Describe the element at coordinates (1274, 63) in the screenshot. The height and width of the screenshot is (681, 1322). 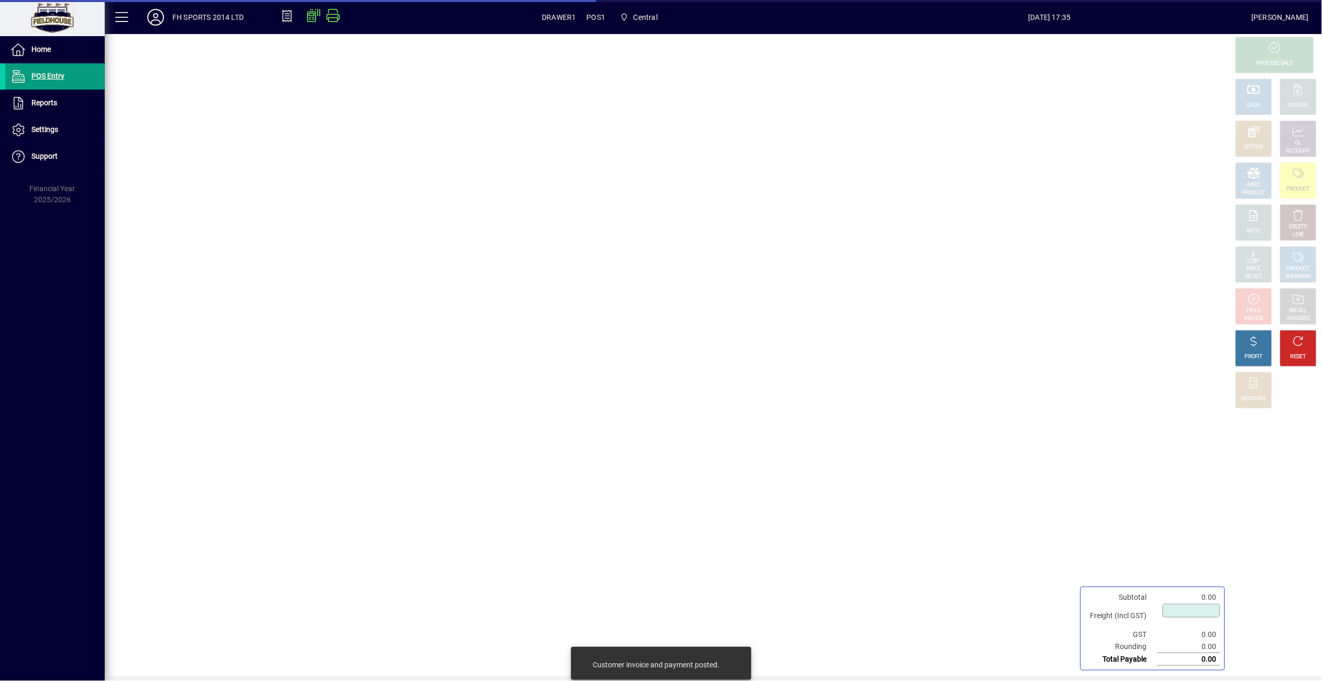
I see `div: PROCESS SALE` at that location.